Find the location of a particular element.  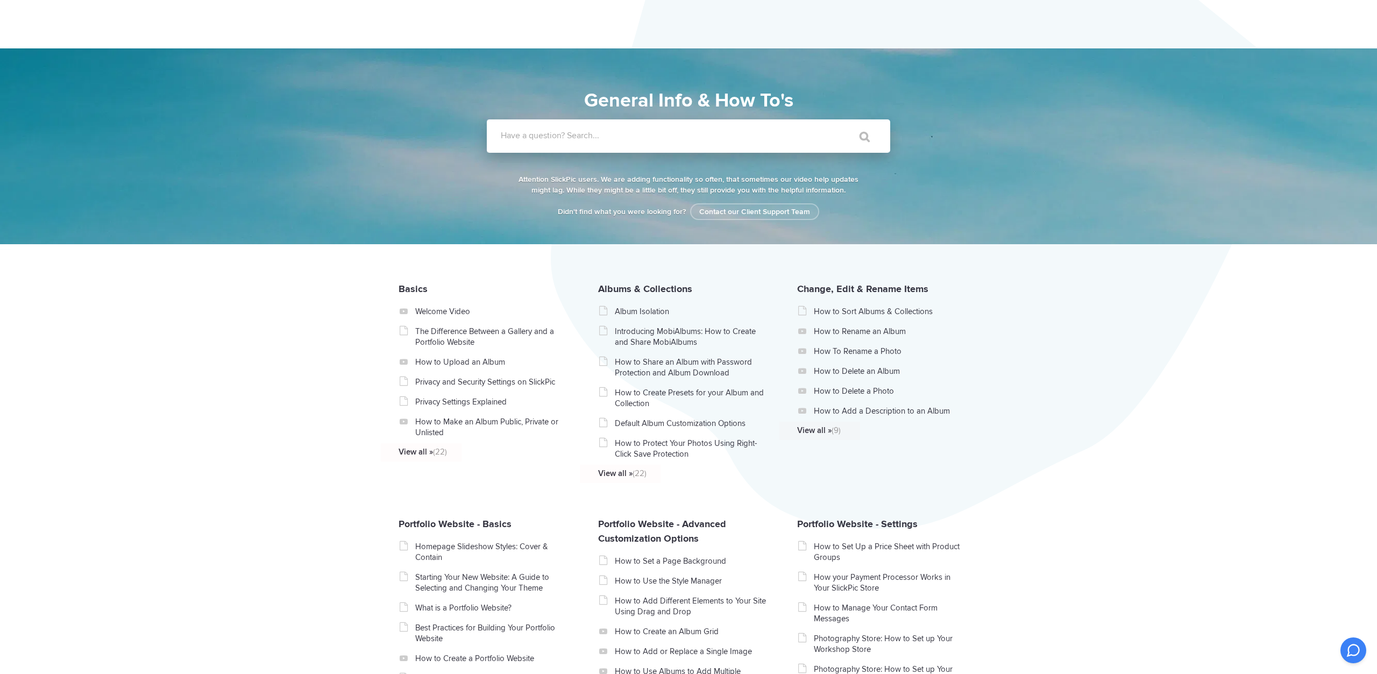

p: Didn't find what you were looking for? is located at coordinates (688, 212).